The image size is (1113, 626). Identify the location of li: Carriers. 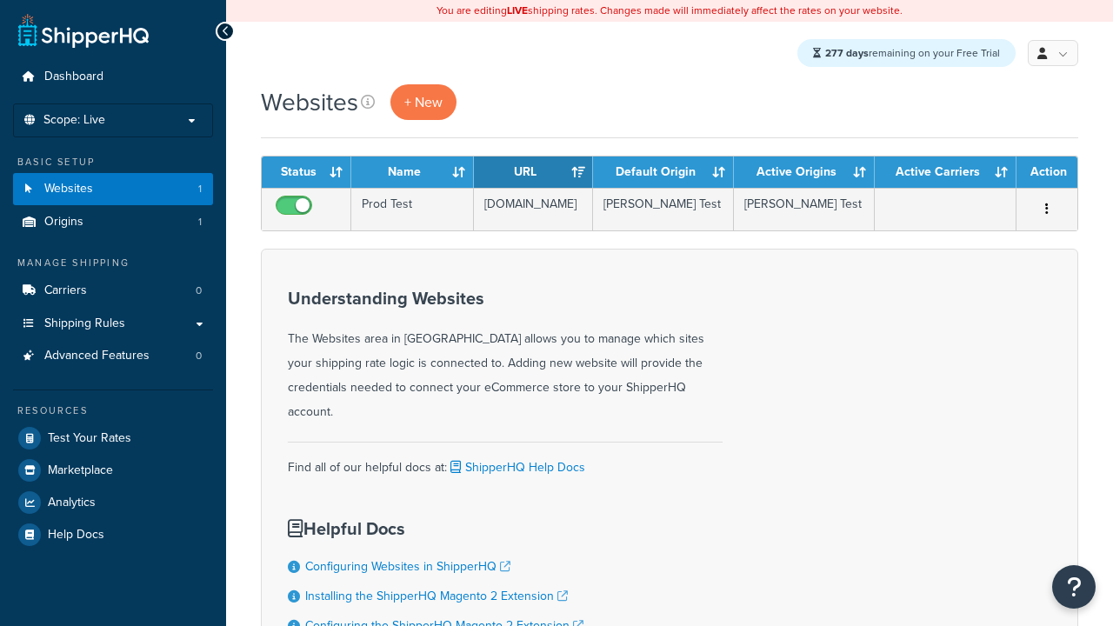
(113, 291).